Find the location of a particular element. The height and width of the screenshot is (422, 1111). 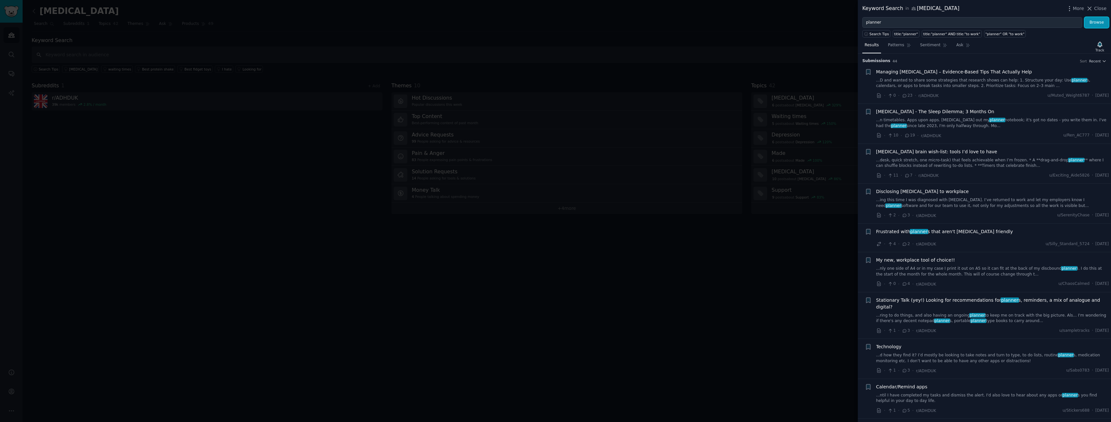

span: u/sampletracks is located at coordinates (1075, 331).